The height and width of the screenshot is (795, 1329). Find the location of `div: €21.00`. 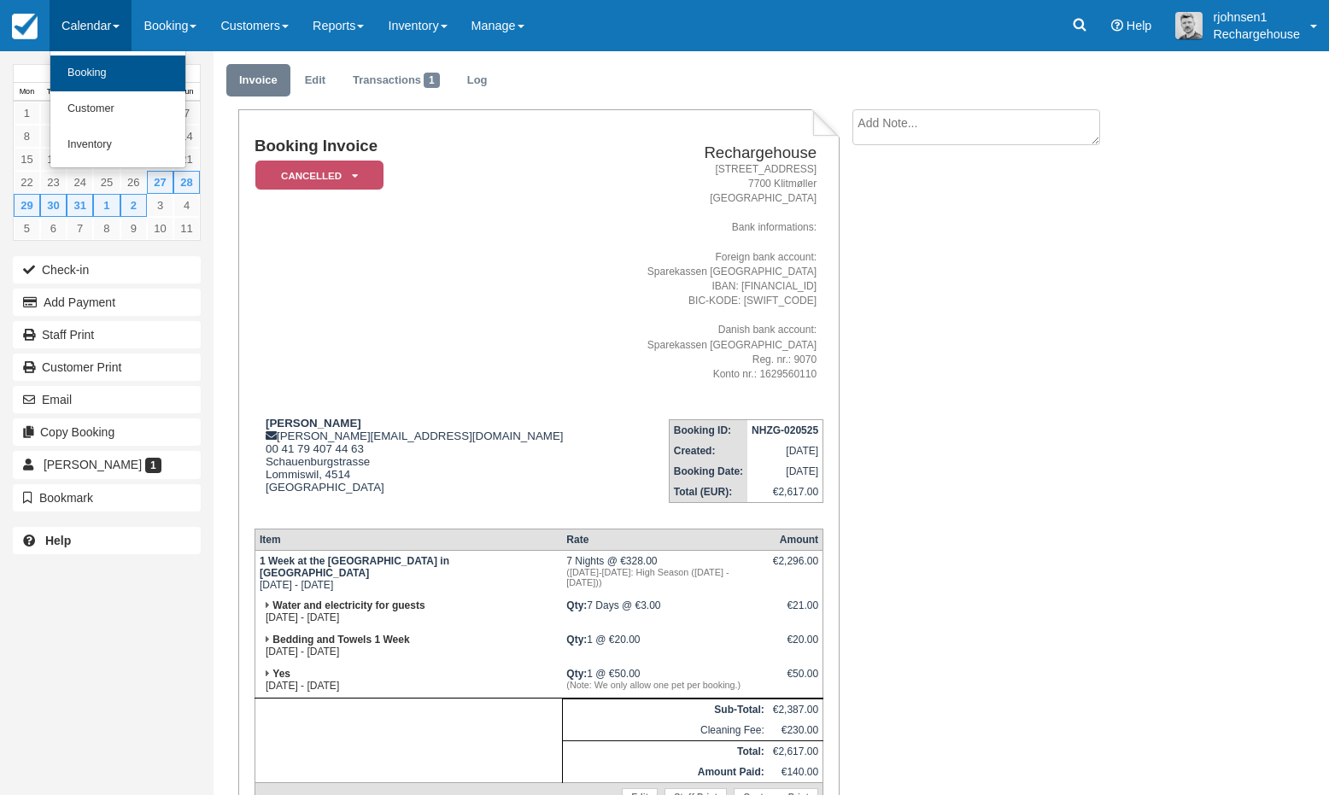

div: €21.00 is located at coordinates (795, 612).